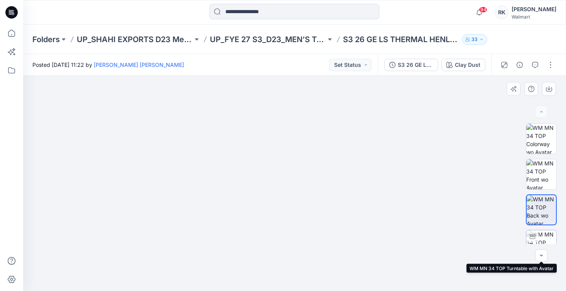 Image resolution: width=566 pixels, height=291 pixels. I want to click on a: Folders, so click(46, 39).